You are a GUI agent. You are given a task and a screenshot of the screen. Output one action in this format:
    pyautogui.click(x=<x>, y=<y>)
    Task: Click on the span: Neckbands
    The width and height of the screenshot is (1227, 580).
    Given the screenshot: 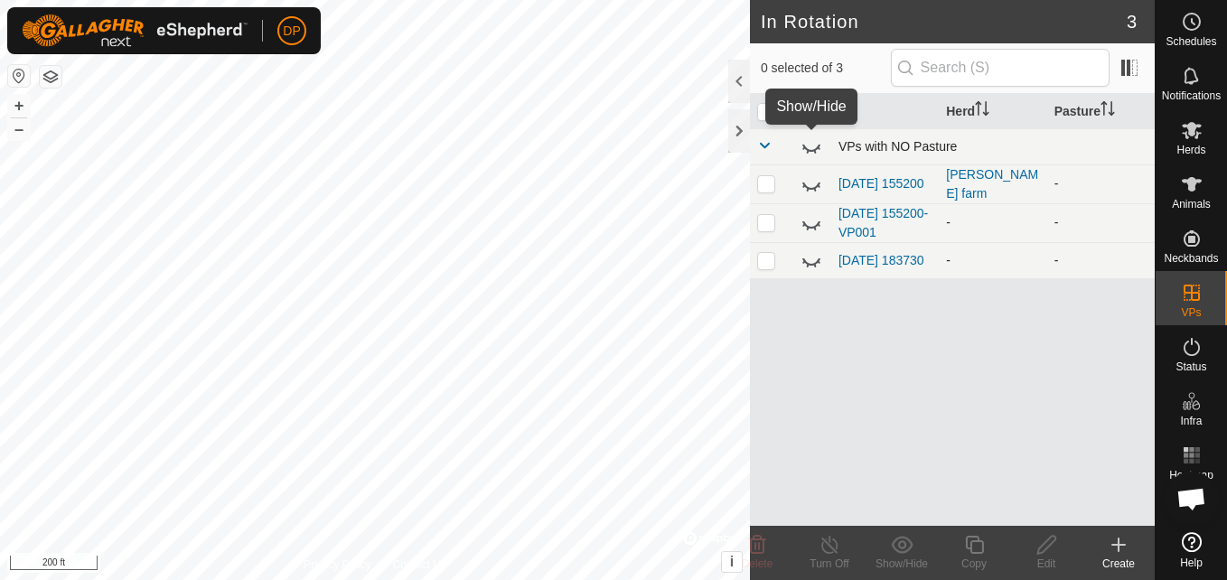 What is the action you would take?
    pyautogui.click(x=1190, y=258)
    